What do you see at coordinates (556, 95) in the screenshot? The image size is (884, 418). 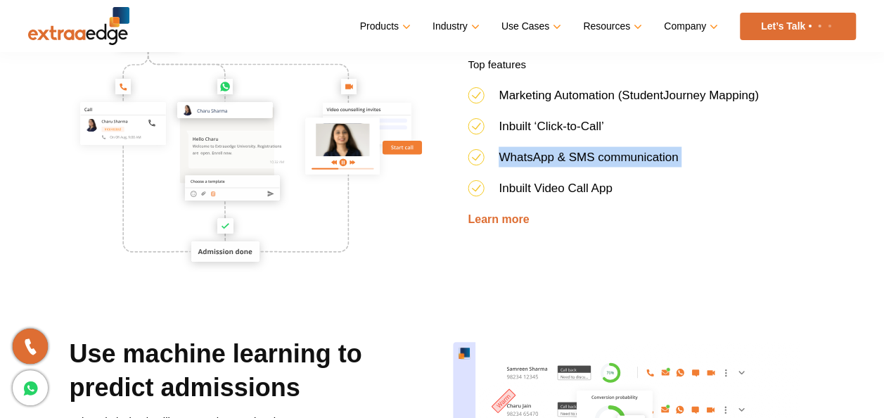 I see `span: Marketing Automation` at bounding box center [556, 95].